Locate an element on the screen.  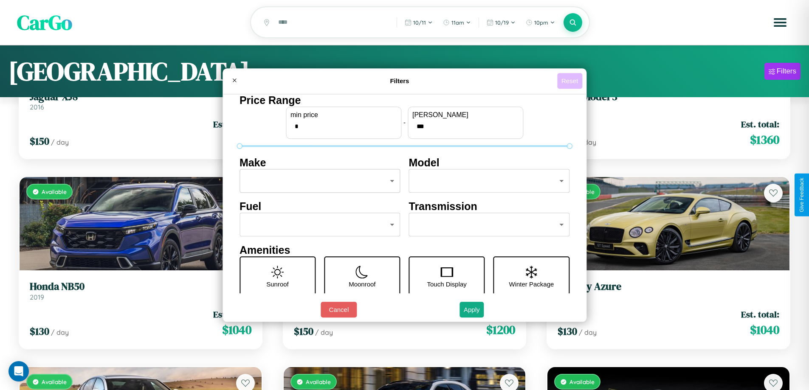
h4: Fuel is located at coordinates (320, 206).